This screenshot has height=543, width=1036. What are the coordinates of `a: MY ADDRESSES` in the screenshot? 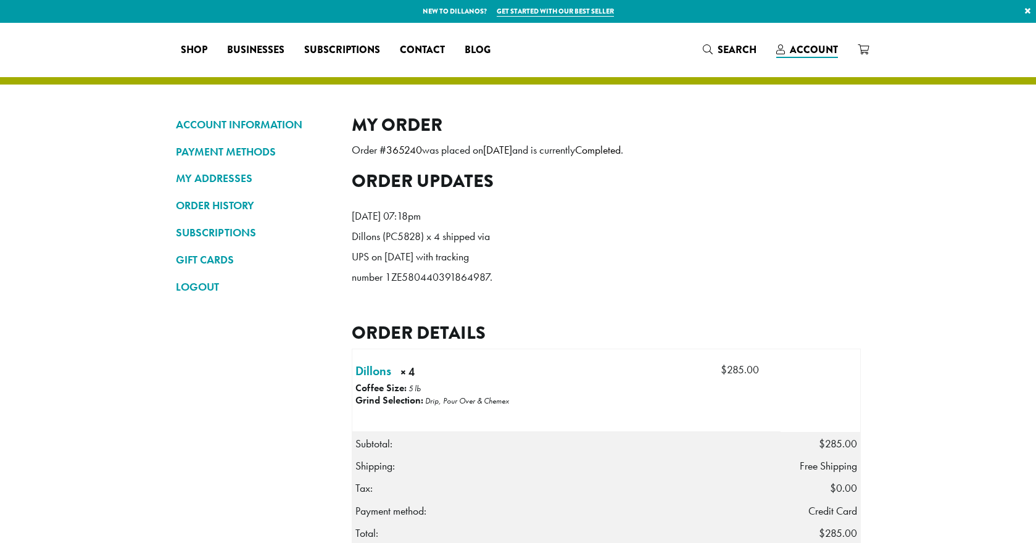 It's located at (254, 178).